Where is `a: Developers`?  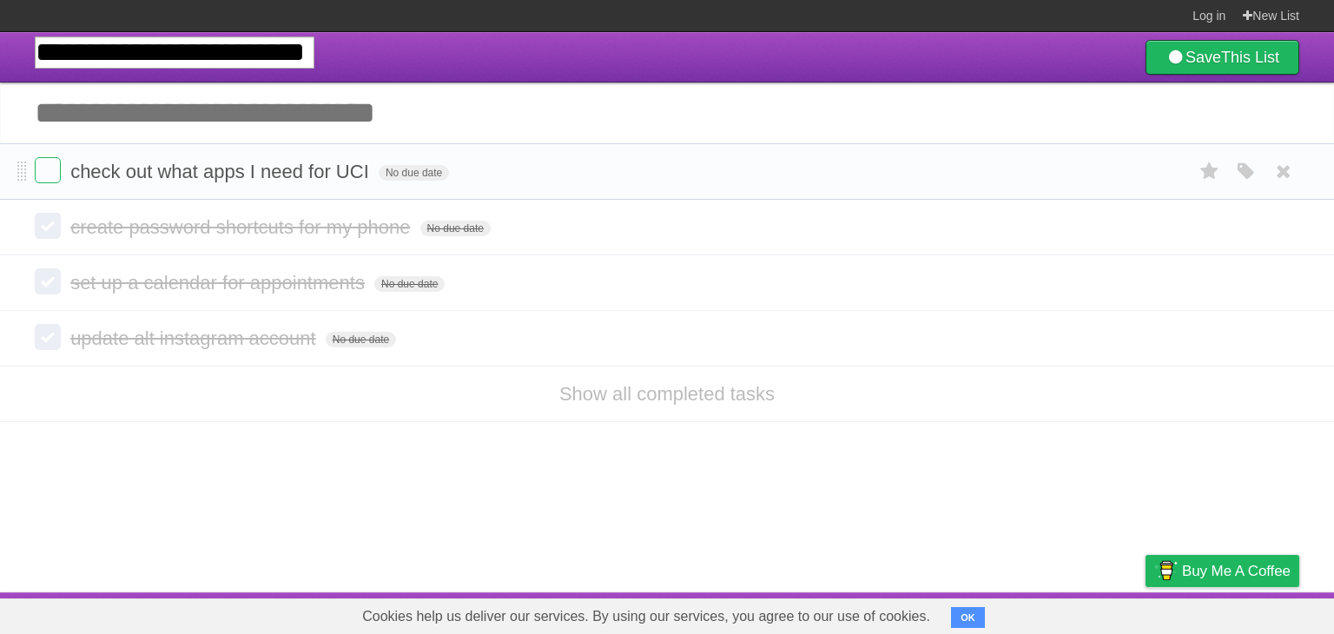 a: Developers is located at coordinates (1006, 613).